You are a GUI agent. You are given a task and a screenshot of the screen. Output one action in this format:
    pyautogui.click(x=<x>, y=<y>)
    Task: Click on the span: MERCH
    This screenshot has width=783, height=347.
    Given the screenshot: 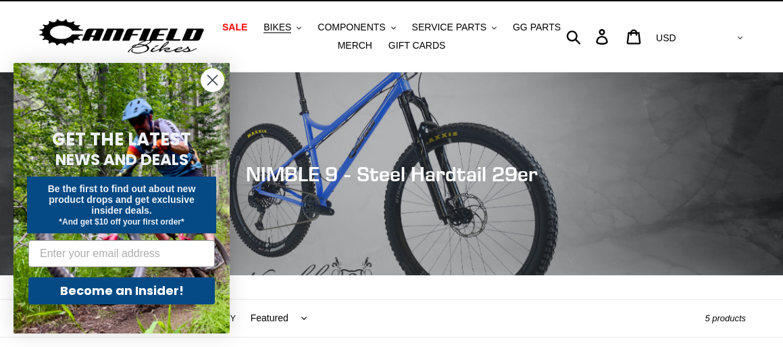 What is the action you would take?
    pyautogui.click(x=355, y=45)
    